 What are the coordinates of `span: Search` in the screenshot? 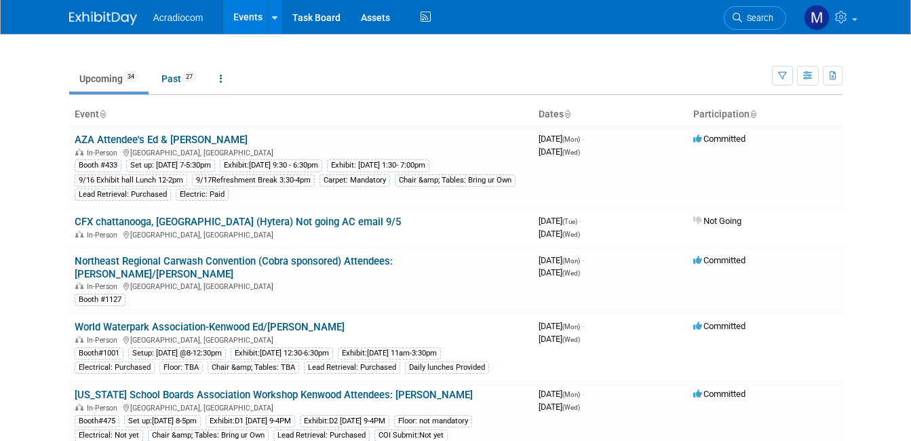 It's located at (758, 18).